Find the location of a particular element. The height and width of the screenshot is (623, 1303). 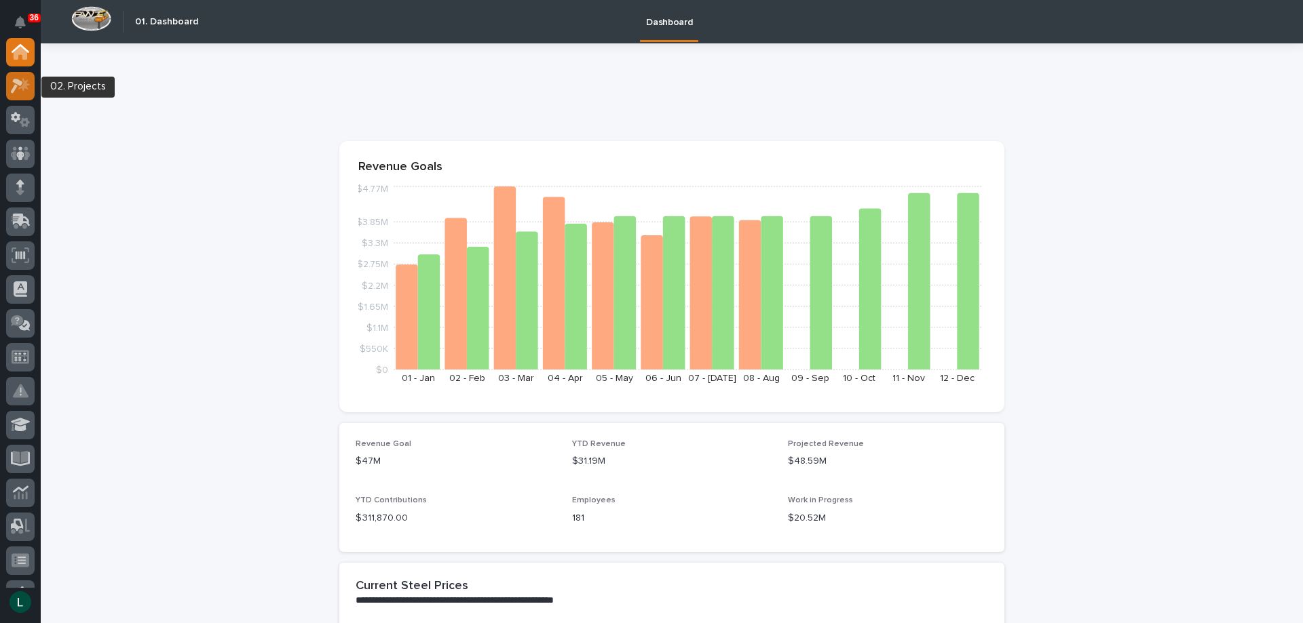

text: 06 - Jun is located at coordinates (663, 379).